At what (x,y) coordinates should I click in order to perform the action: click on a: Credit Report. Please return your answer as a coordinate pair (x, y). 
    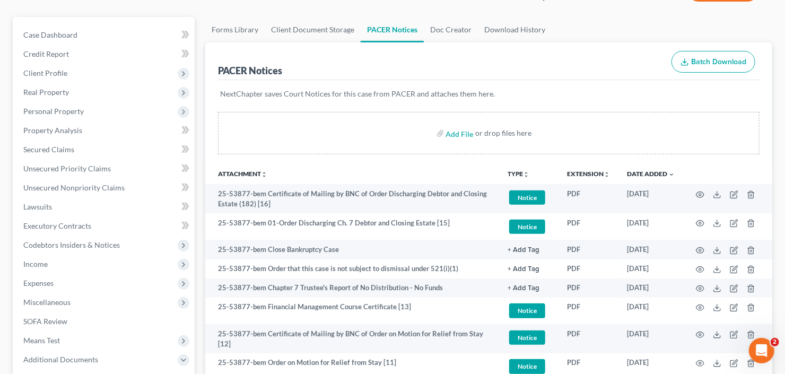
    Looking at the image, I should click on (105, 54).